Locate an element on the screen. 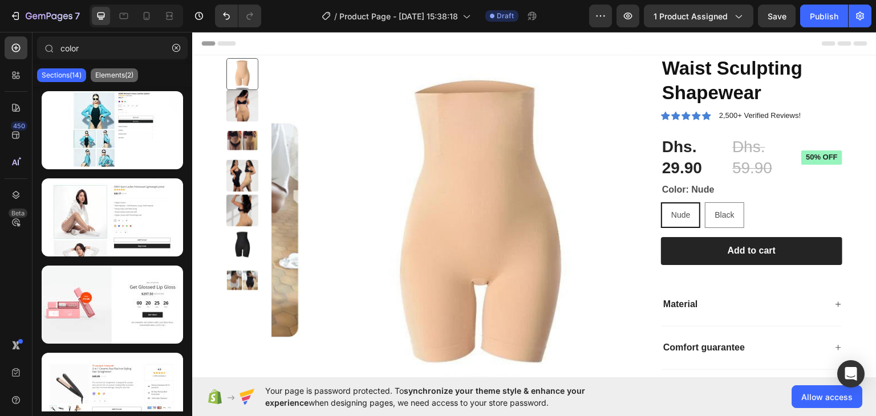 The width and height of the screenshot is (876, 416). p: Material is located at coordinates (488, 273).